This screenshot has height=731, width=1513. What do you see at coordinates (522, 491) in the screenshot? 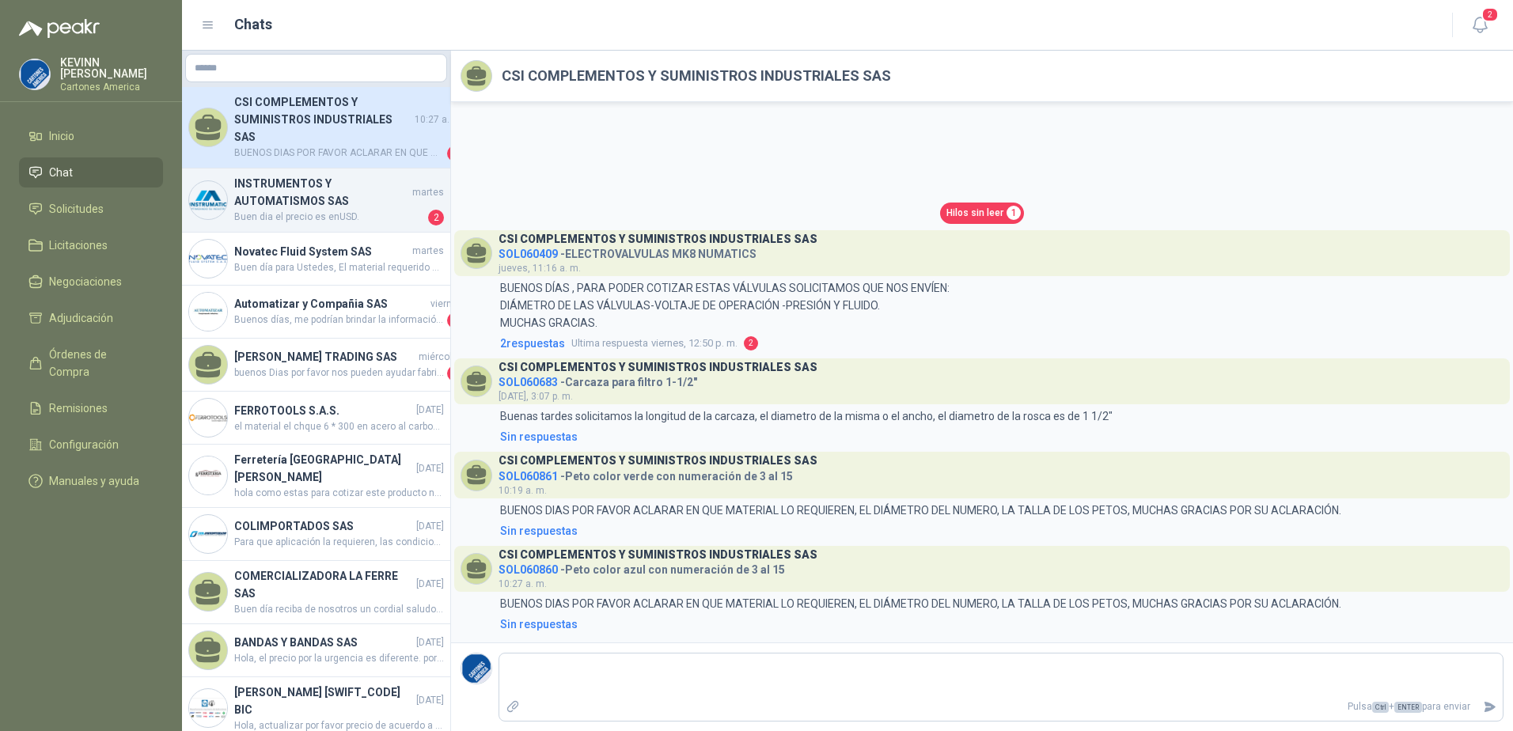
I see `span: 10:19 a. m.` at bounding box center [522, 491].